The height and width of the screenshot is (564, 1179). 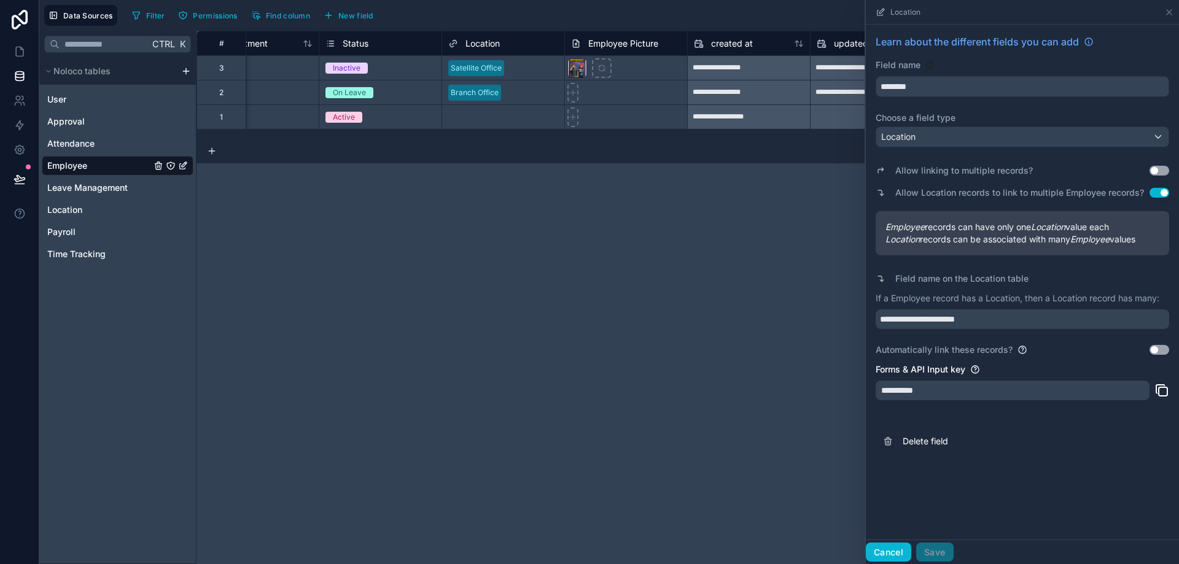 I want to click on p: If a Employee record has a Location, then a Location record has many:, so click(x=1023, y=299).